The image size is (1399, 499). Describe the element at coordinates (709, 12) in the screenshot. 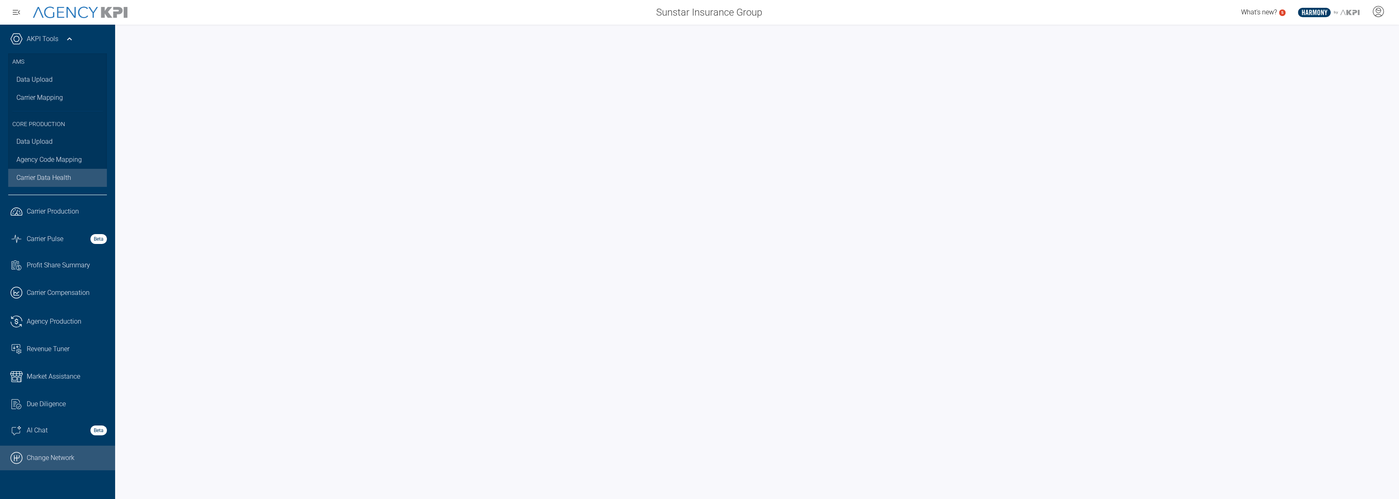

I see `span: Sunstar Insurance Group` at that location.